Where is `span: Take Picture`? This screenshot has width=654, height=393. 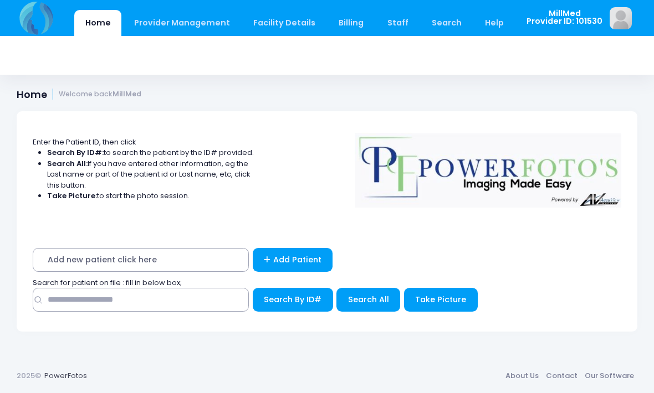 span: Take Picture is located at coordinates (440, 300).